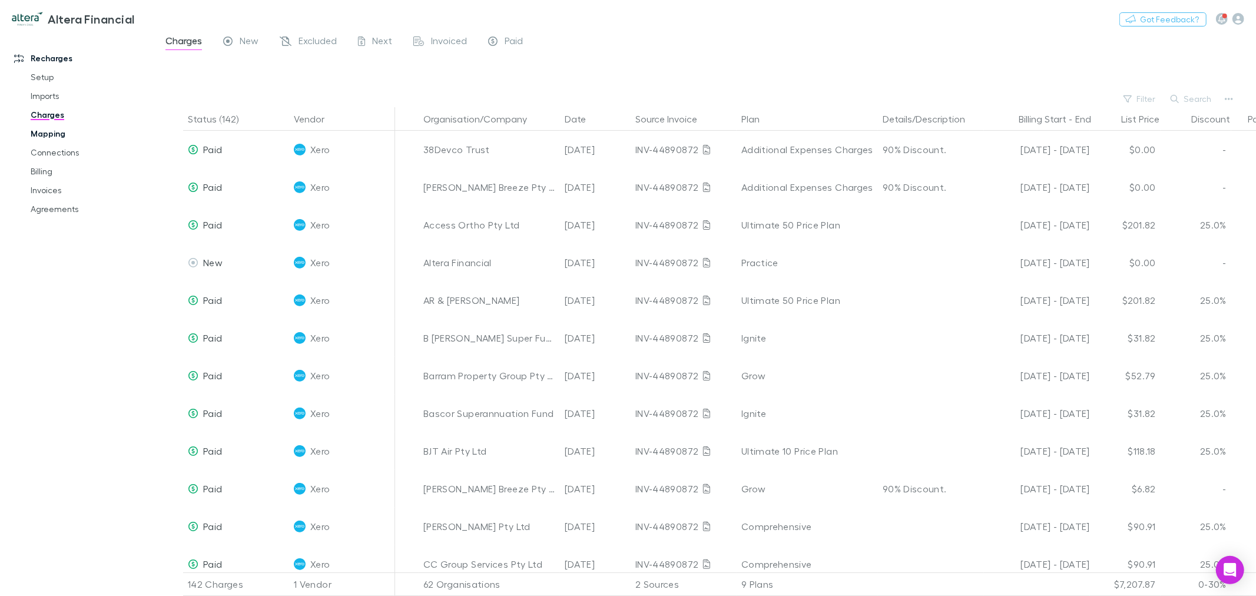 This screenshot has height=596, width=1256. Describe the element at coordinates (1125, 376) in the screenshot. I see `div: $52.79` at that location.